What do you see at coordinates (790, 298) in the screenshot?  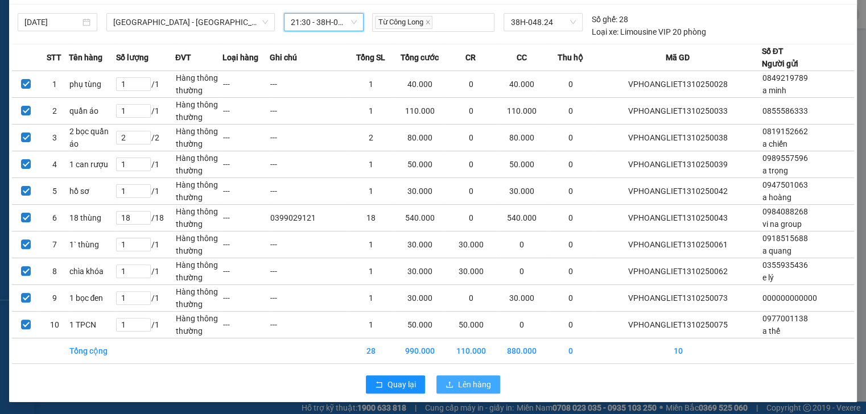 I see `span: 000000000000` at bounding box center [790, 298].